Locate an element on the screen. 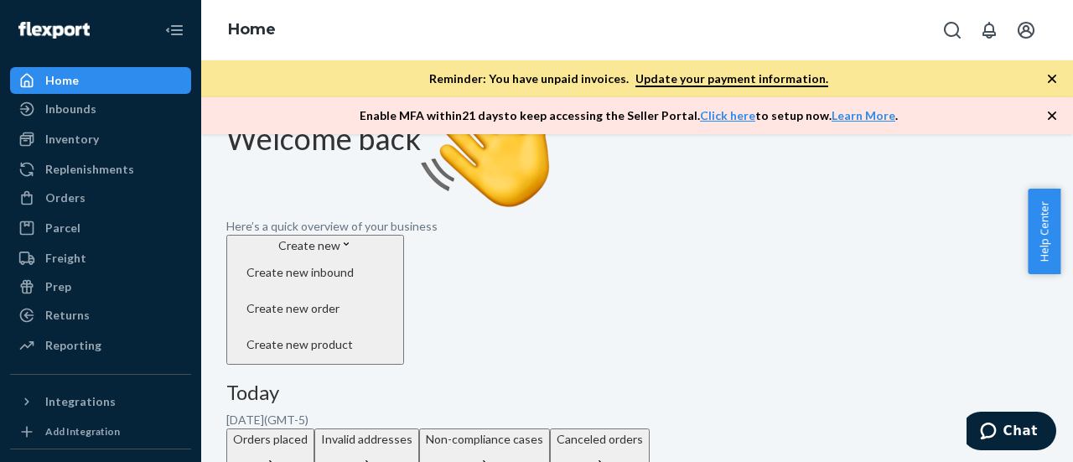 The height and width of the screenshot is (462, 1073). div: Inbounds is located at coordinates (70, 109).